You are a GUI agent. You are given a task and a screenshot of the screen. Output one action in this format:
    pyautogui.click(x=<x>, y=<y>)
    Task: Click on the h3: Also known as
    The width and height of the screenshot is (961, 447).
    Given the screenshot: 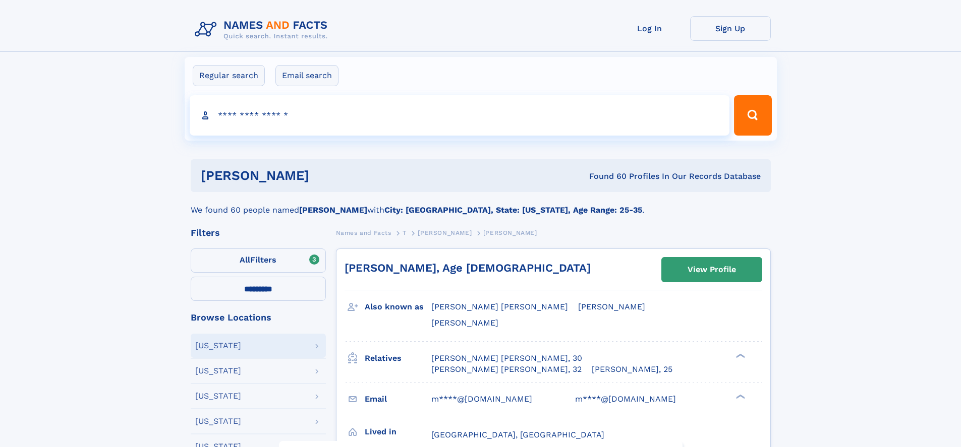 What is the action you would take?
    pyautogui.click(x=398, y=307)
    